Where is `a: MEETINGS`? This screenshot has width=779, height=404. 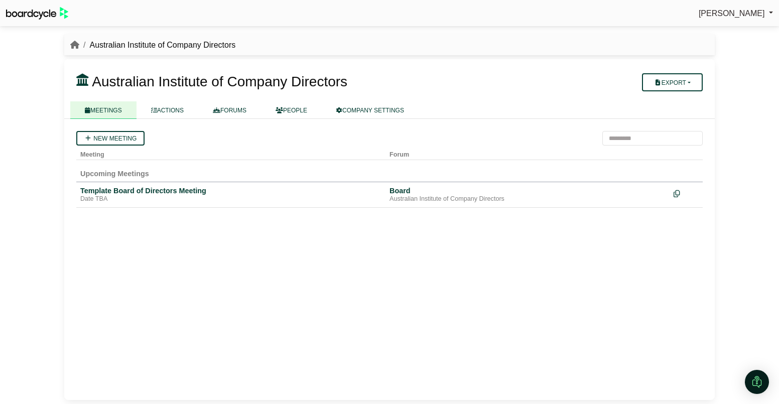
a: MEETINGS is located at coordinates (103, 110).